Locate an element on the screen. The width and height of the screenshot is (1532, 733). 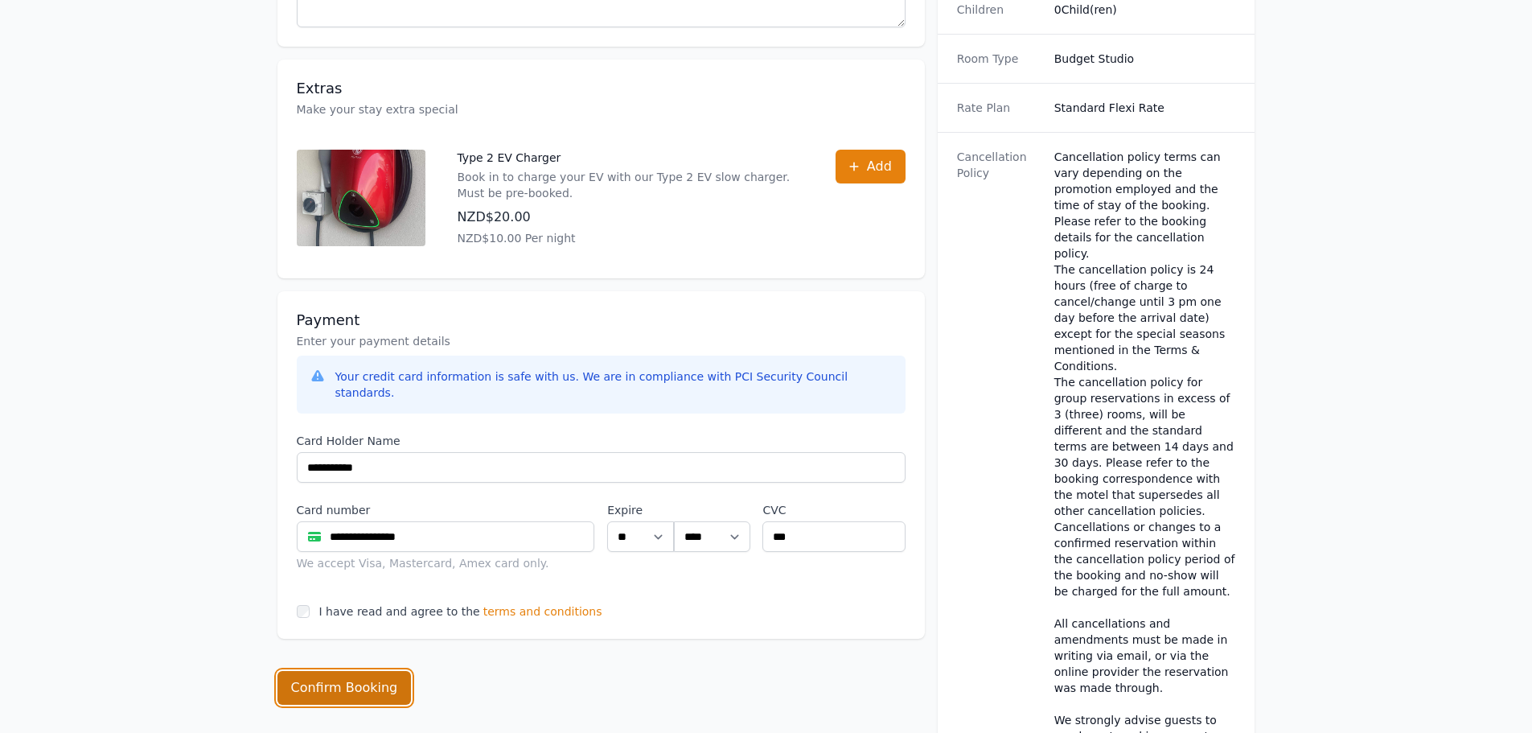
div: Your credit card information is safe with us. We are in compliance with PCI Security Council stan... is located at coordinates (614, 385).